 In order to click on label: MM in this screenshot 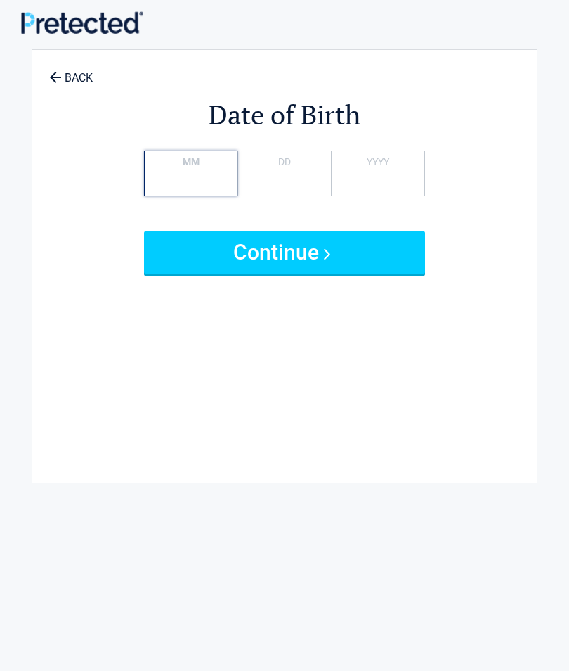, I will do `click(191, 162)`.